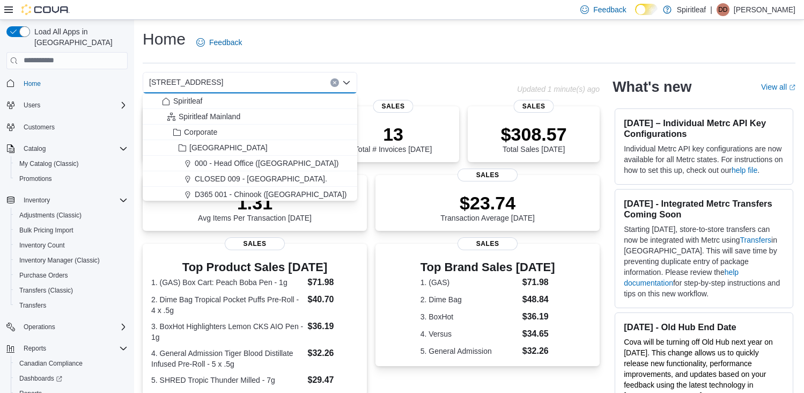 The height and width of the screenshot is (393, 804). What do you see at coordinates (333, 380) in the screenshot?
I see `dd: $29.47` at bounding box center [333, 380].